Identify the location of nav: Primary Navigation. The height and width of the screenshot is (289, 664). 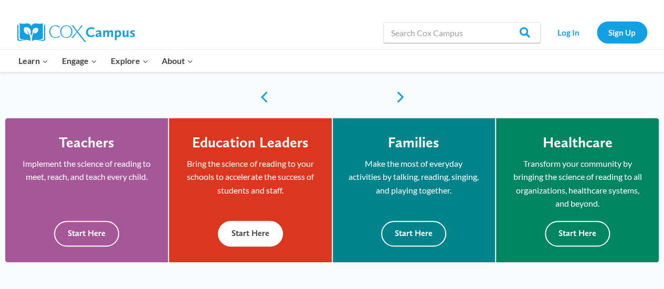
(106, 61).